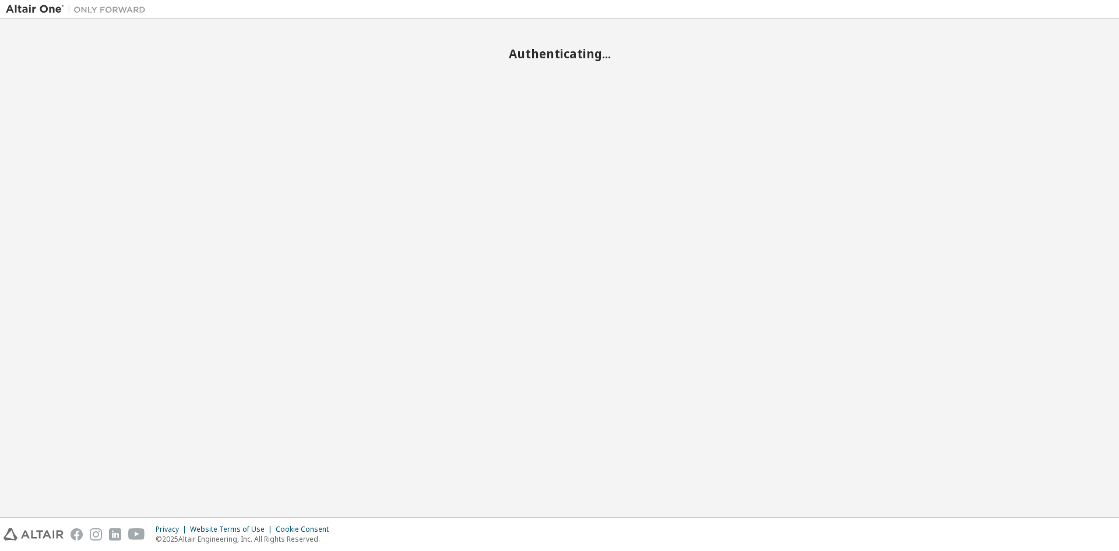 The width and height of the screenshot is (1119, 551). Describe the element at coordinates (33, 534) in the screenshot. I see `img: altair_logo.svg` at that location.